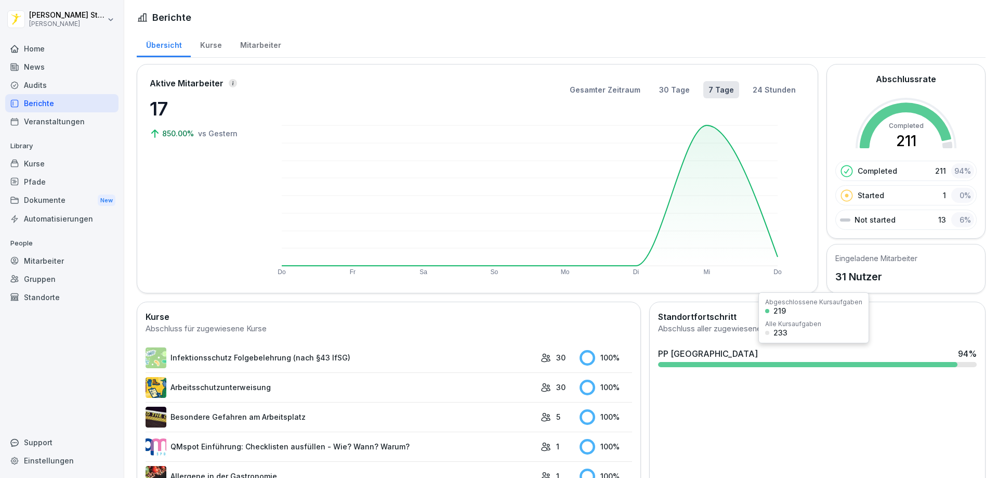 Image resolution: width=998 pixels, height=478 pixels. Describe the element at coordinates (156, 446) in the screenshot. I see `img: rsy9vu330m0sw5op77geq2rv.png` at that location.